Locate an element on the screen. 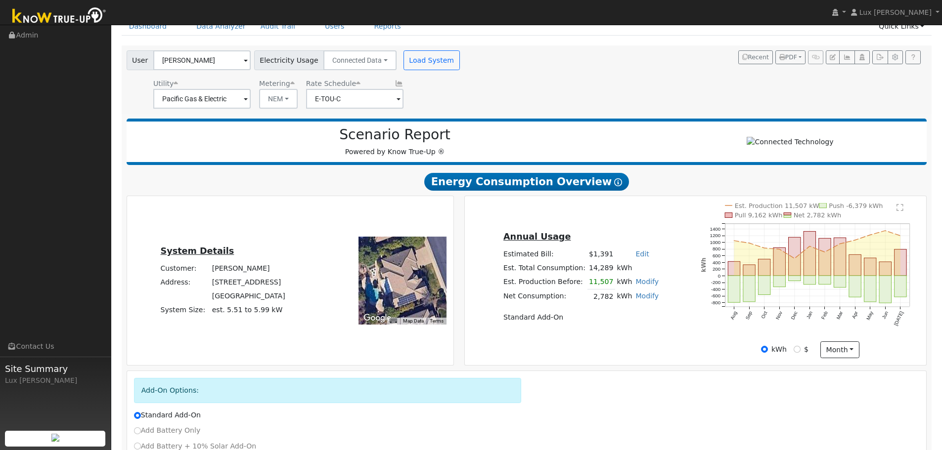  span: User is located at coordinates (140, 60).